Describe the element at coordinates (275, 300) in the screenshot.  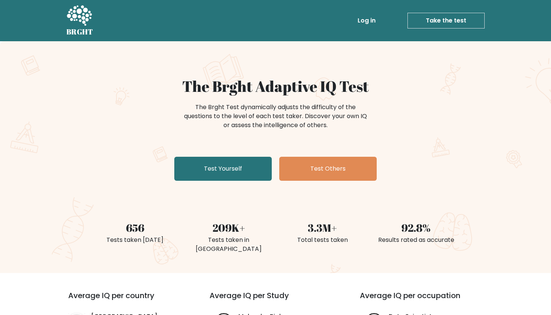
I see `h3: Average IQ per Study` at that location.